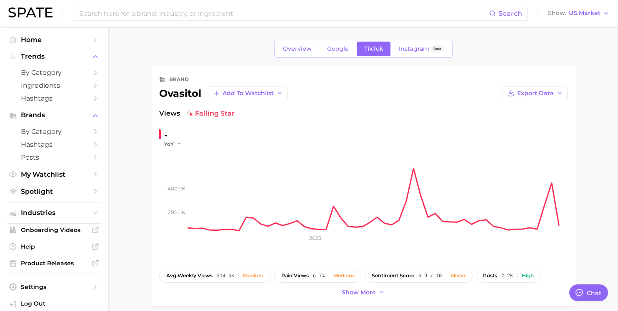 This screenshot has height=311, width=618. I want to click on span: Google, so click(338, 49).